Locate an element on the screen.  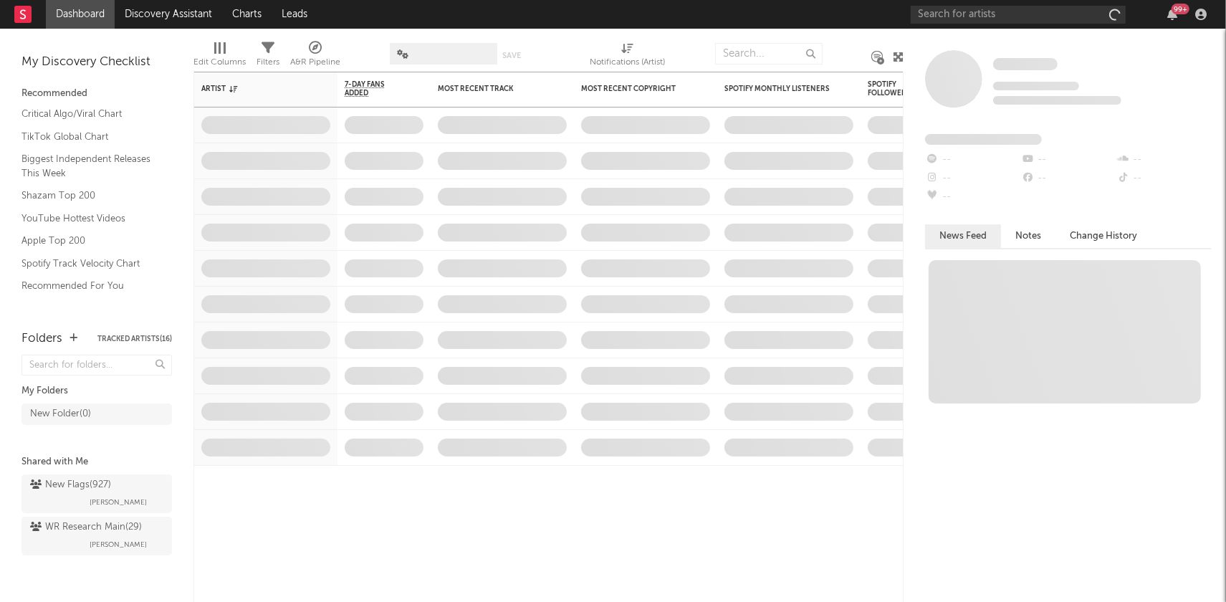
a: Biggest Independent Releases This Week is located at coordinates (90, 166).